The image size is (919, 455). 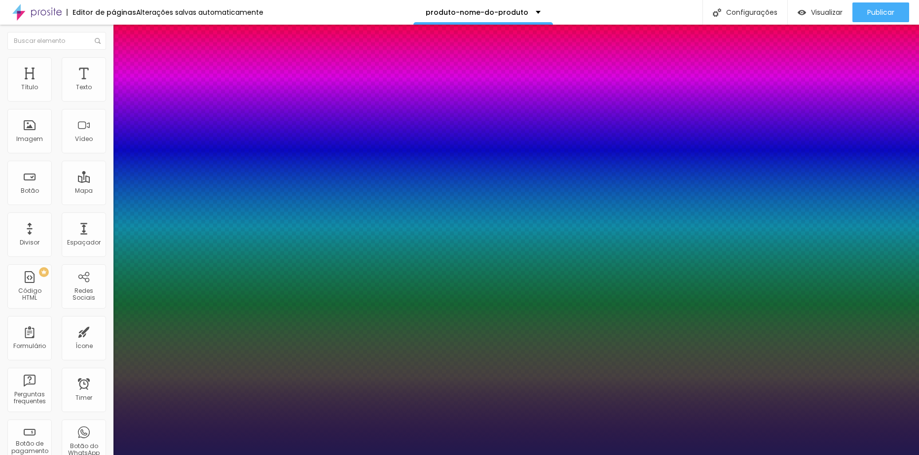 What do you see at coordinates (83, 295) in the screenshot?
I see `div: Redes Sociais` at bounding box center [83, 295].